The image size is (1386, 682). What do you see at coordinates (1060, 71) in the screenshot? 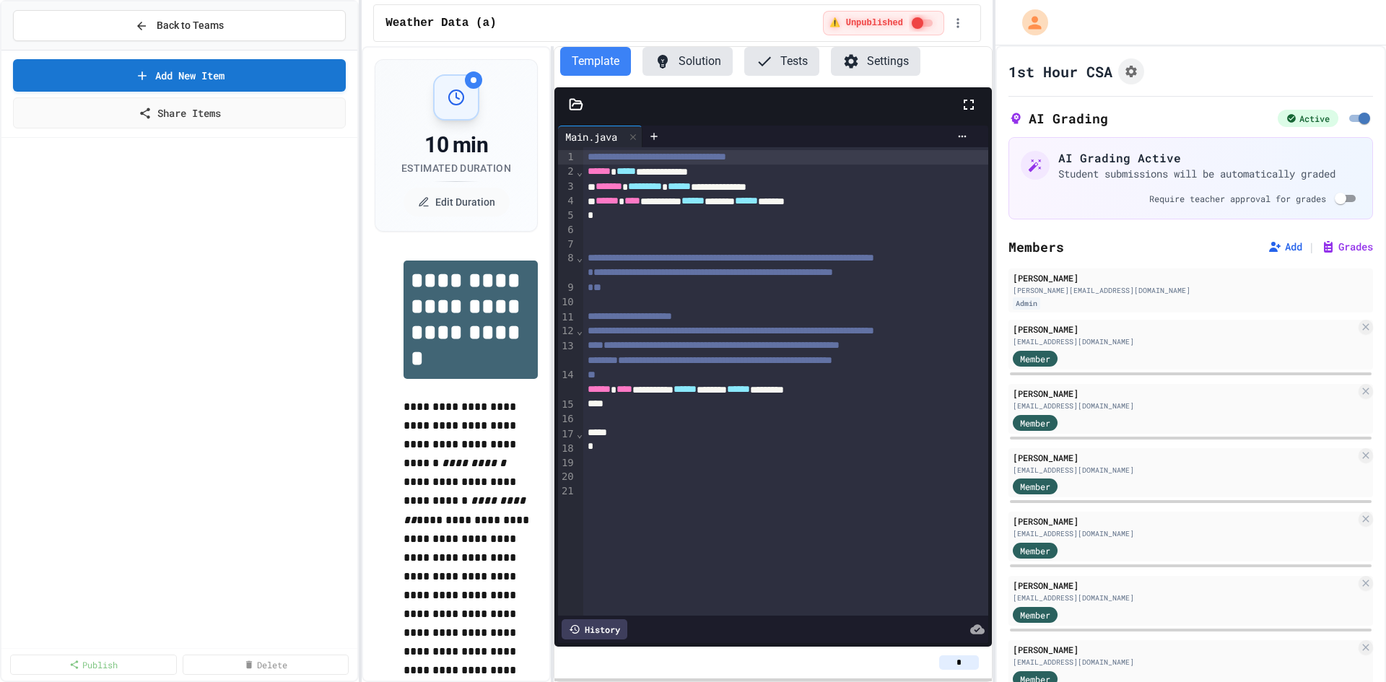
I see `h1: 1st Hour CSA` at bounding box center [1060, 71].